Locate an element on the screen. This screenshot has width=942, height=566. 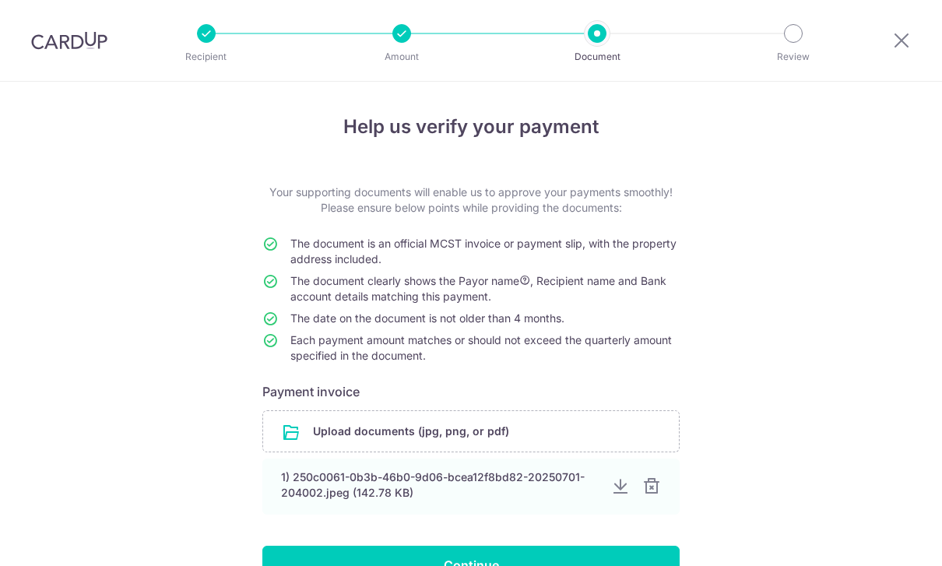
p: Your supporting documents will enable us to approve your payments smoothly! Please ensure below p... is located at coordinates (471, 200).